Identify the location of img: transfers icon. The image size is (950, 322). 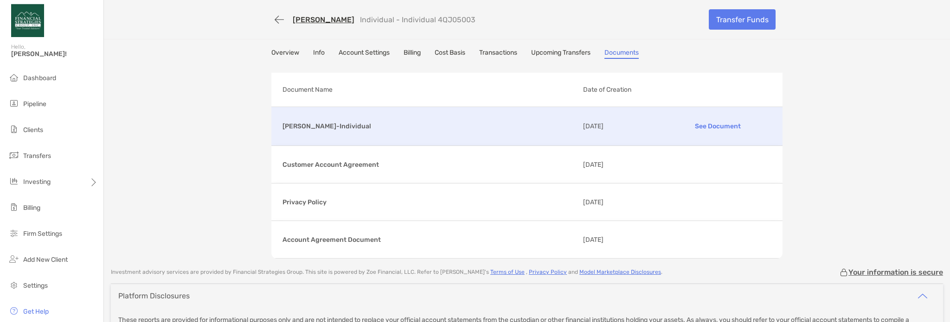
(14, 155).